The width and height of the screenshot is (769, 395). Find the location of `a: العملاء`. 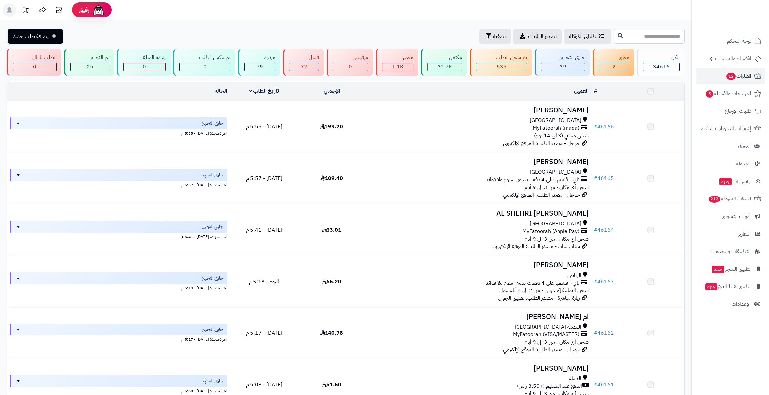

a: العملاء is located at coordinates (731, 146).